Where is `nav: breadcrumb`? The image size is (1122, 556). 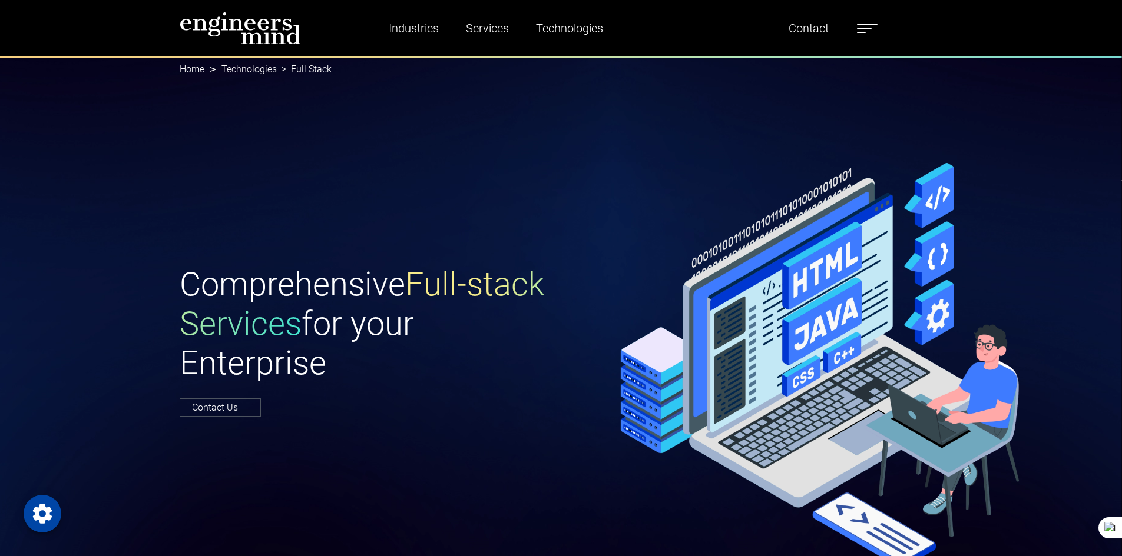
nav: breadcrumb is located at coordinates (561, 69).